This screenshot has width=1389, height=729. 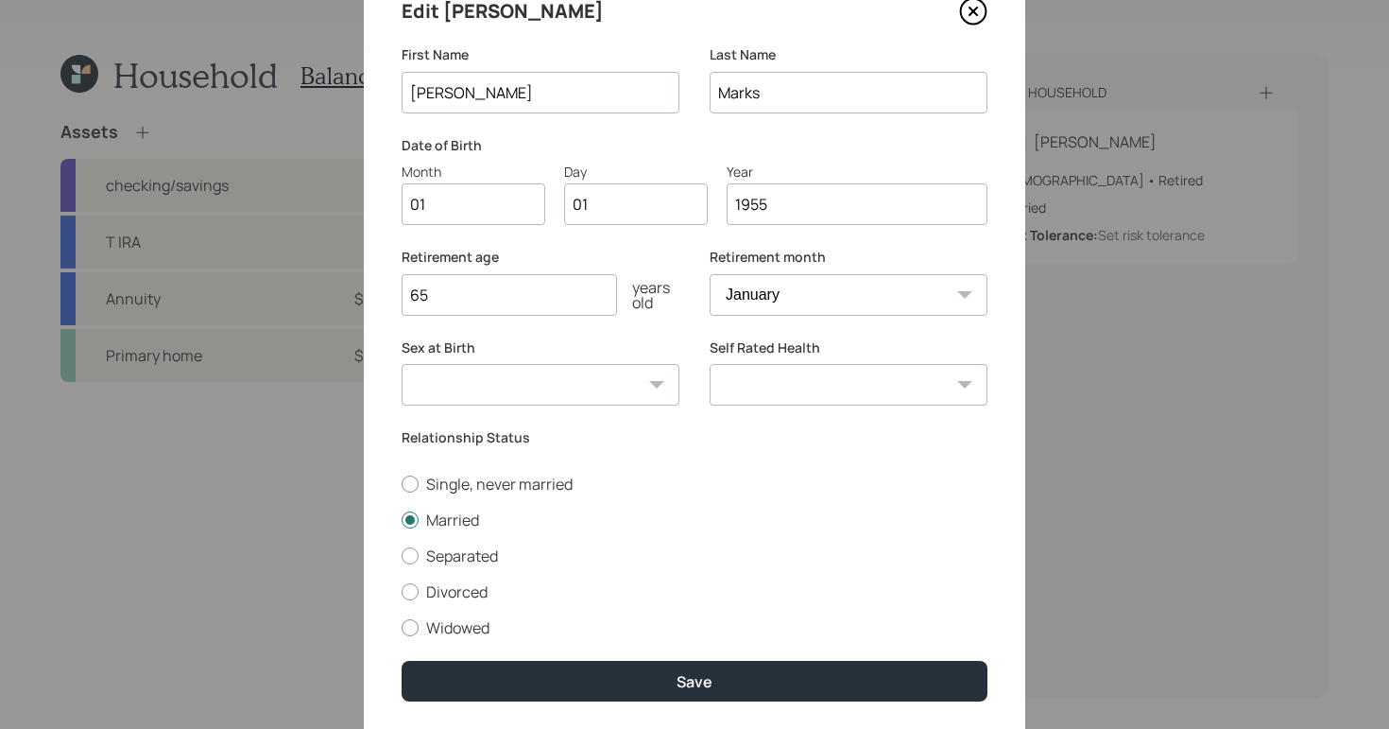 What do you see at coordinates (695, 592) in the screenshot?
I see `label: Divorced` at bounding box center [695, 592].